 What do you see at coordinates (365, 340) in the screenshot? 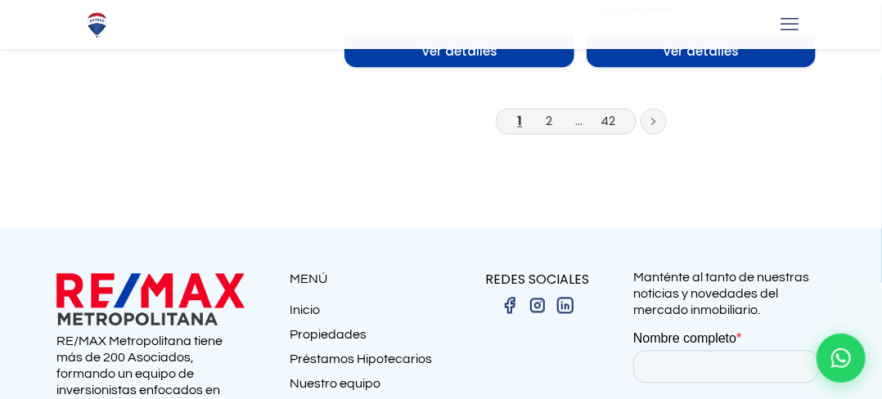
I see `a: Propiedades` at bounding box center [365, 340].